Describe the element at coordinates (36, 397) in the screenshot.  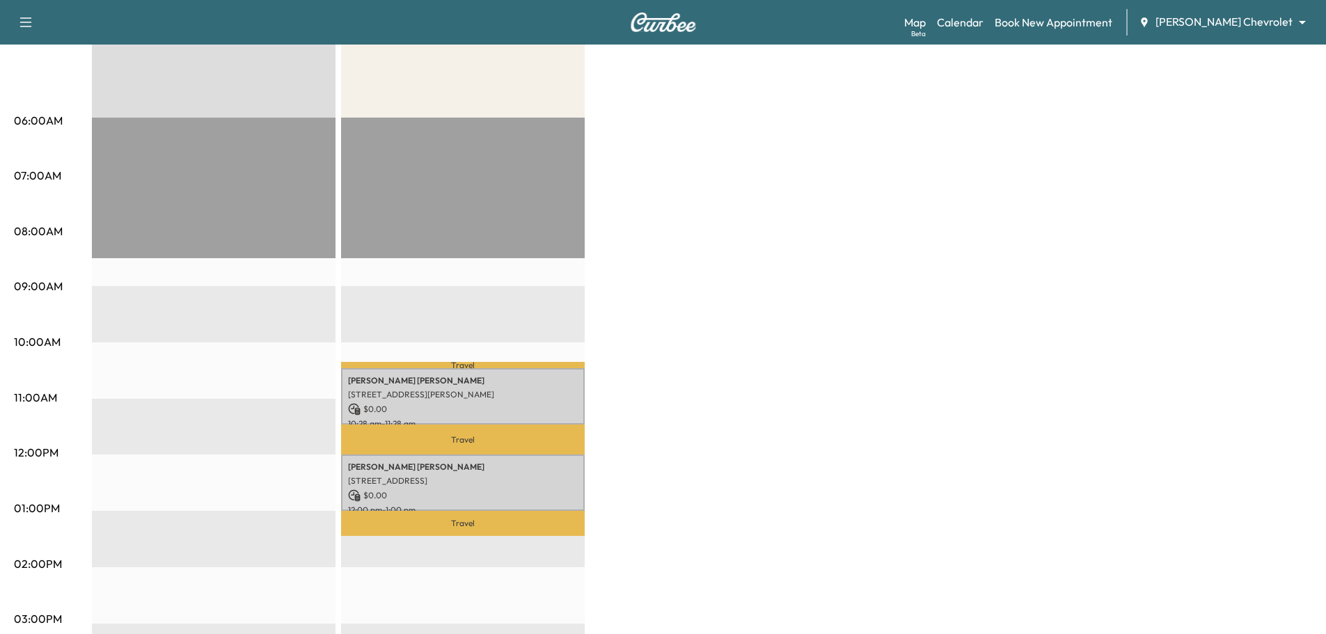
I see `p: 11:00AM` at that location.